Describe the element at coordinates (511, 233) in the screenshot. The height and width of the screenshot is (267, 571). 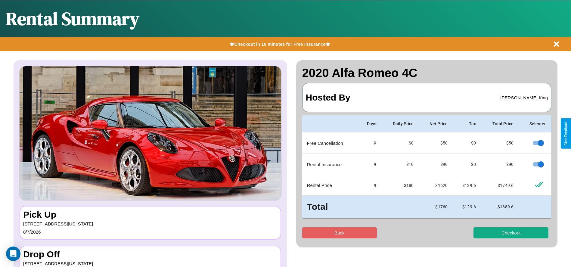
I see `button: Checkout` at that location.